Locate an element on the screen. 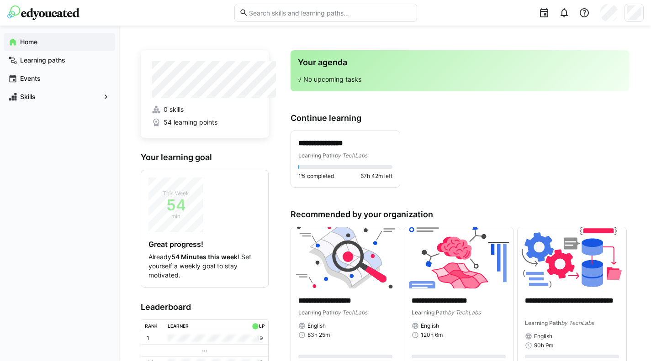  h3: Continue learning is located at coordinates (459, 118).